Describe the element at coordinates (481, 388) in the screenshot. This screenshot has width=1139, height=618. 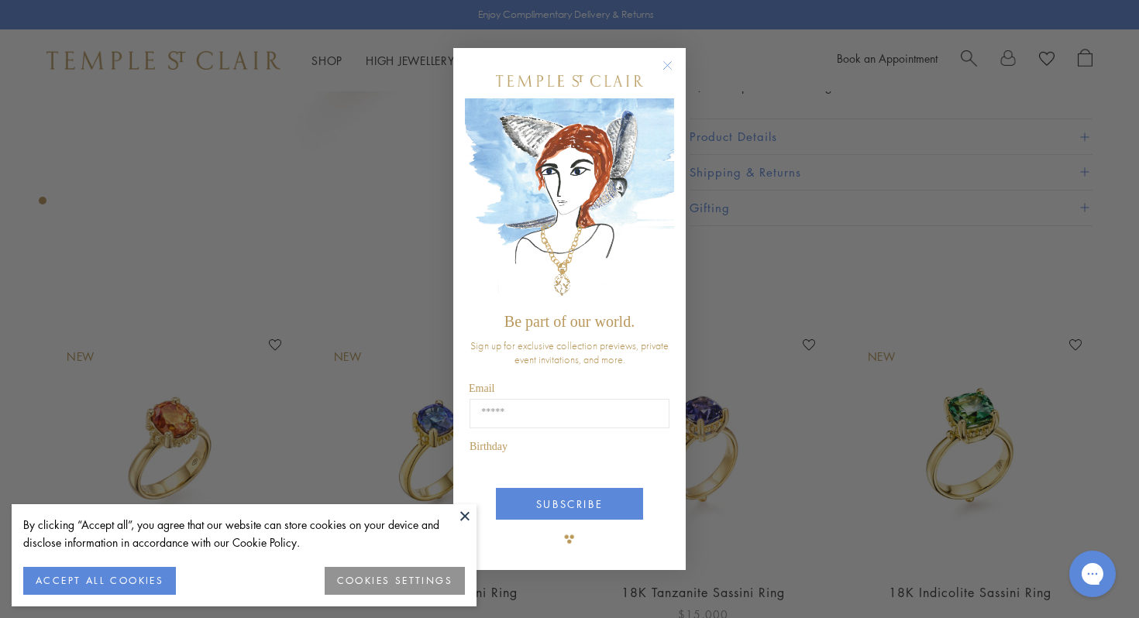
I see `span: Email` at that location.